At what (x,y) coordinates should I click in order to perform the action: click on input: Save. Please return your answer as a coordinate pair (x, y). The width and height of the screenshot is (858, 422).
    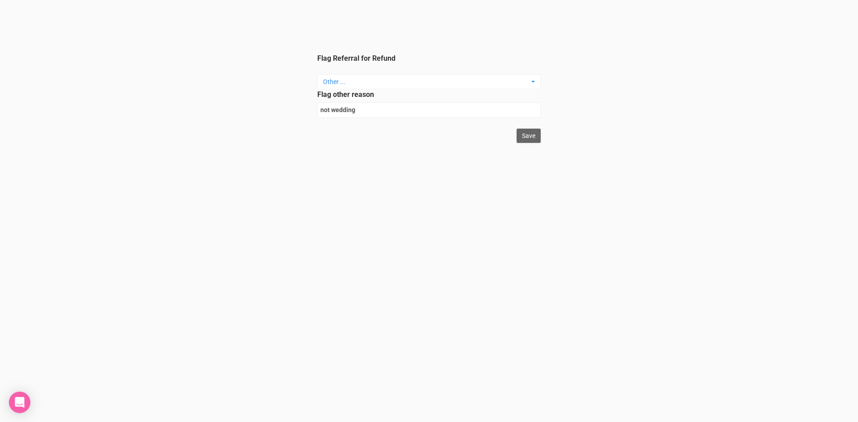
    Looking at the image, I should click on (529, 136).